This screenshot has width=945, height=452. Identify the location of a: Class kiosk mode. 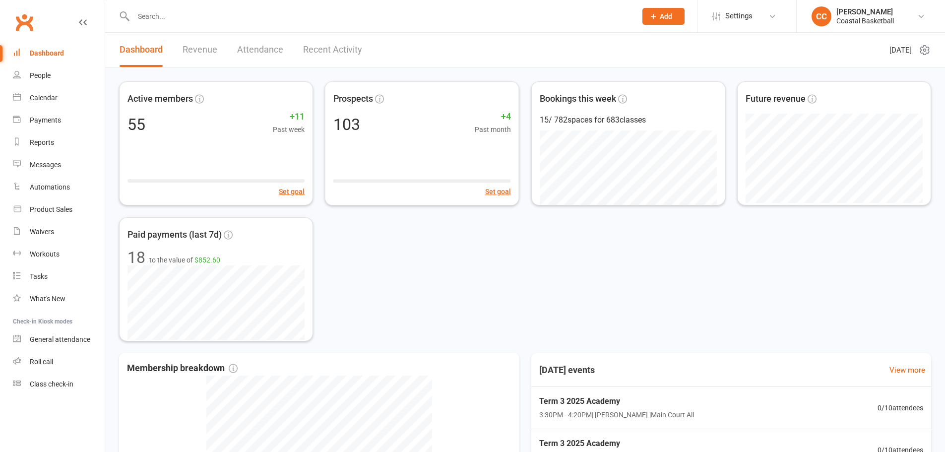
(59, 384).